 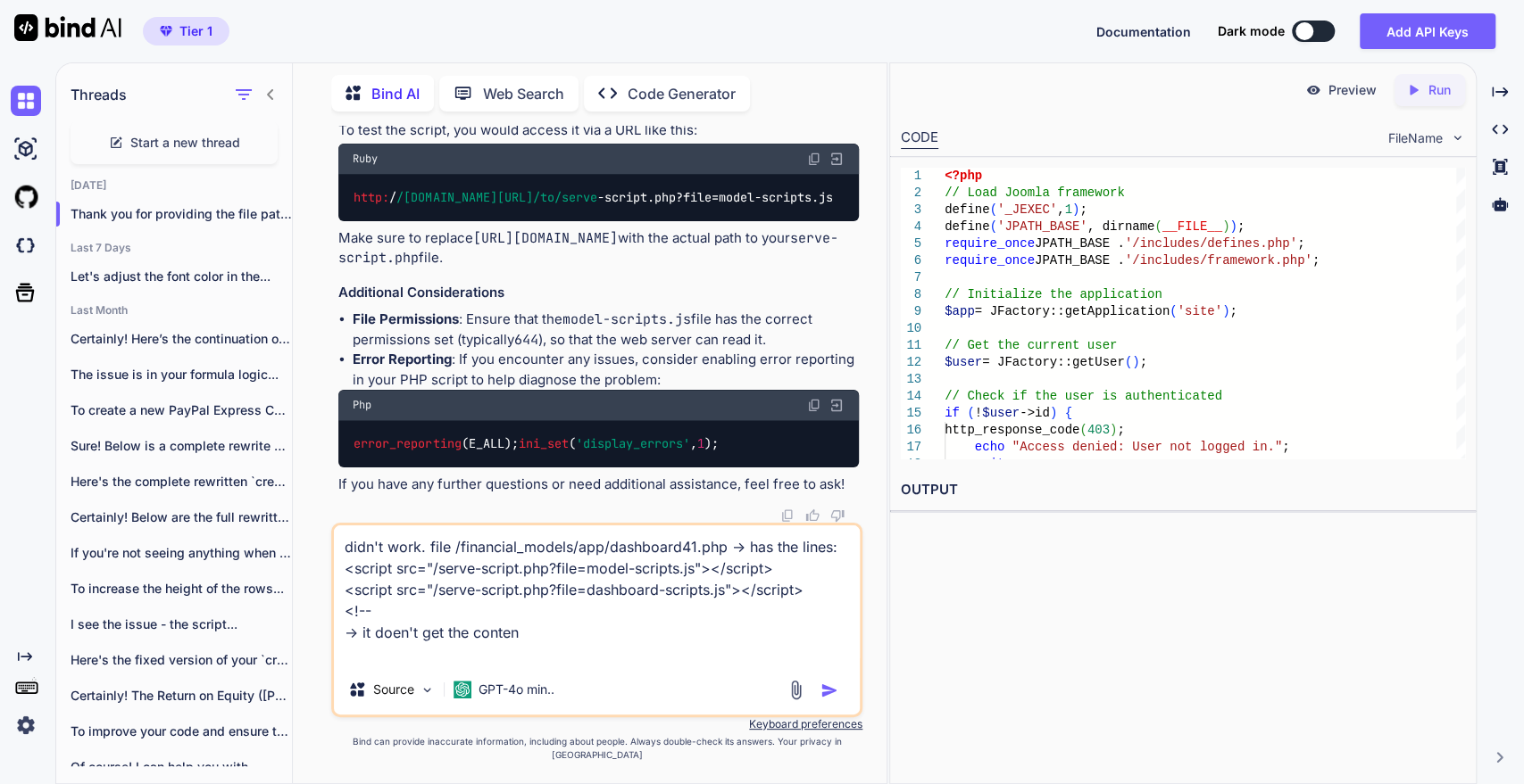 I want to click on span: http_response_code, so click(x=1011, y=430).